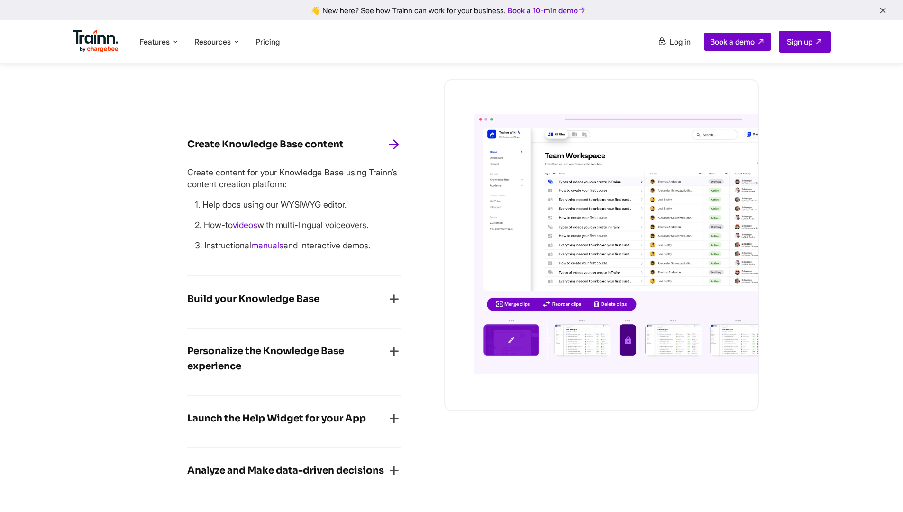  Describe the element at coordinates (294, 178) in the screenshot. I see `p: Create content for your Knowledge Base using Trainn’s content creation platform:` at that location.